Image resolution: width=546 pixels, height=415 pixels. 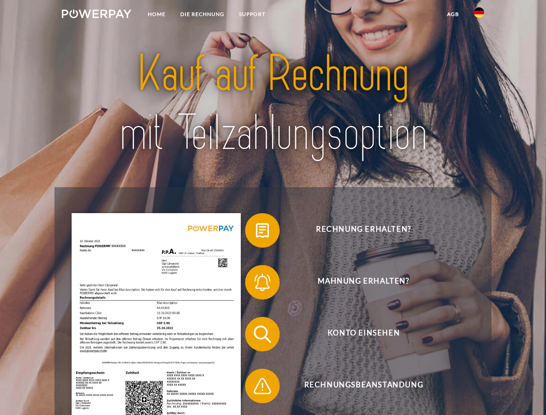 I want to click on img: logo-powerpay-white.svg, so click(x=96, y=14).